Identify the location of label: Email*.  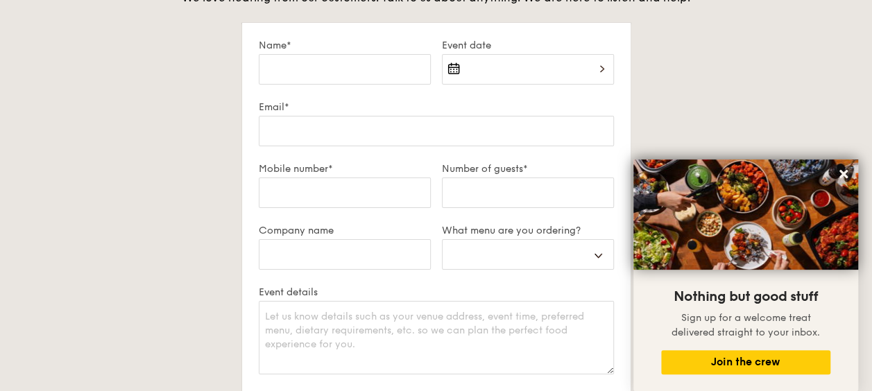
(436, 107).